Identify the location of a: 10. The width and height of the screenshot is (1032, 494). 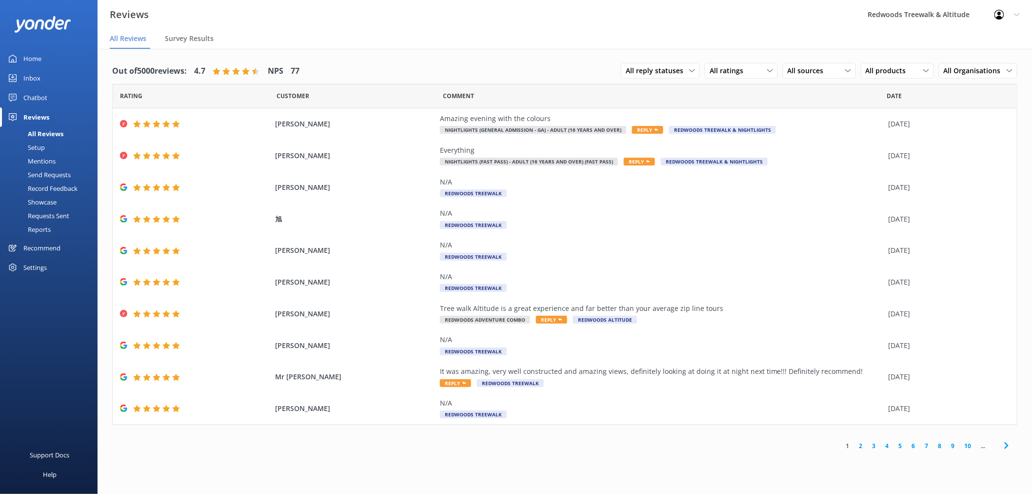
(968, 445).